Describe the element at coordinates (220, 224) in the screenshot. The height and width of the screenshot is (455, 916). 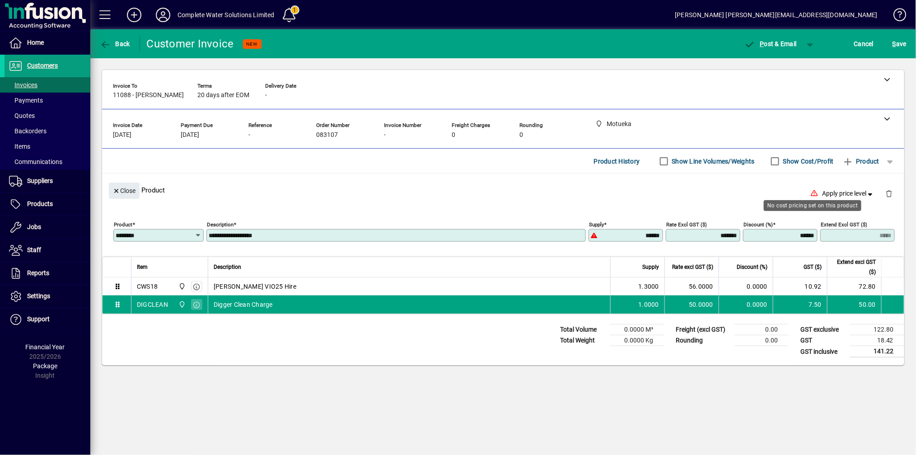
I see `mat-label: Description` at that location.